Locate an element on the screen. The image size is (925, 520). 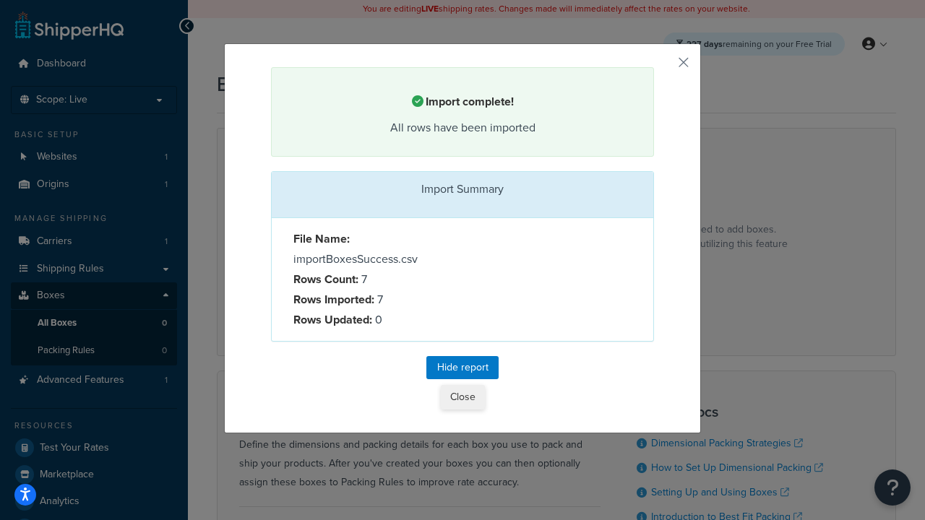
div: importBoxesSuccess.csv 7 7 0 is located at coordinates (372, 280).